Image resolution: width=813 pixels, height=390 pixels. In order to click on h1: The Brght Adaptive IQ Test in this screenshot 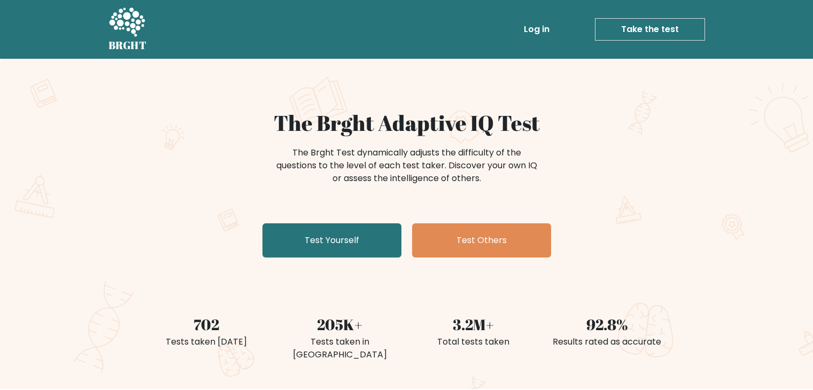, I will do `click(407, 123)`.